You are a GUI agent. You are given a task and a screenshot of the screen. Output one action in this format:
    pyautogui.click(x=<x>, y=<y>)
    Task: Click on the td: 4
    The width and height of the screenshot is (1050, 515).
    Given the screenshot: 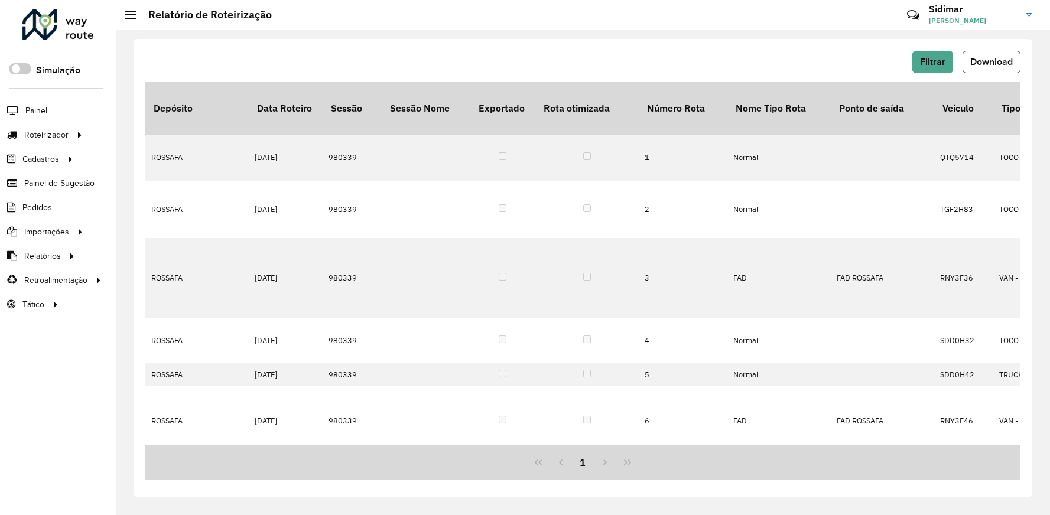 What is the action you would take?
    pyautogui.click(x=683, y=341)
    